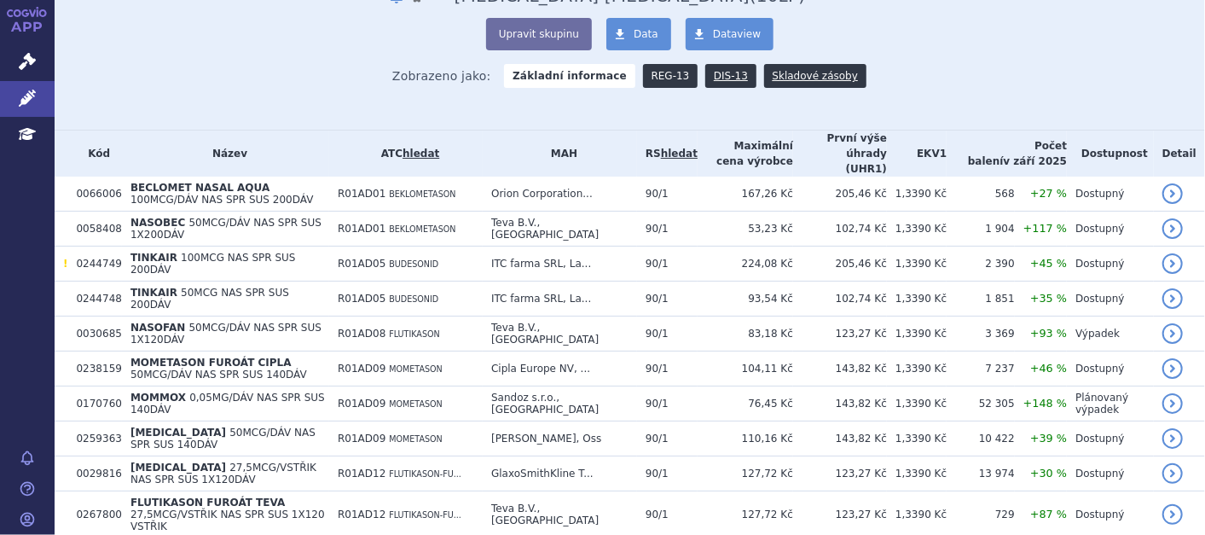 The height and width of the screenshot is (535, 1205). What do you see at coordinates (745, 368) in the screenshot?
I see `td: 104,11 Kč` at bounding box center [745, 368].